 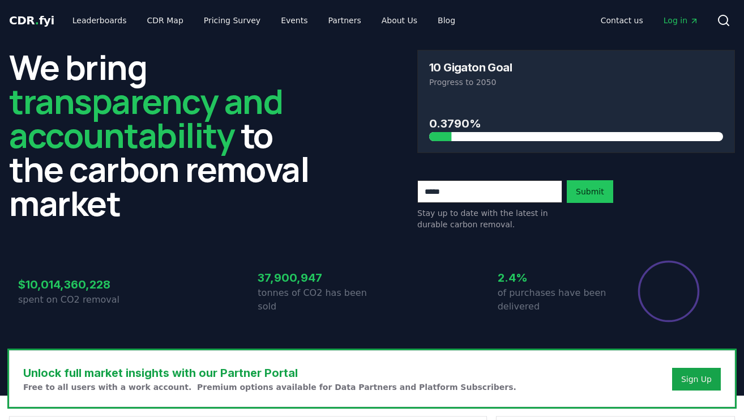 What do you see at coordinates (270, 373) in the screenshot?
I see `h3: Unlock full market insights with our Partner Portal` at bounding box center [270, 373].